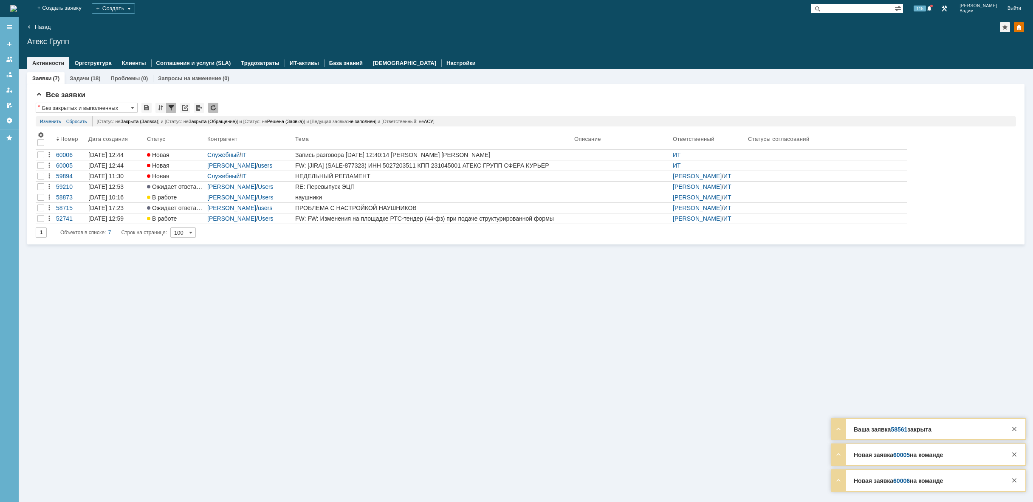  Describe the element at coordinates (60, 95) in the screenshot. I see `span: Все заявки` at that location.